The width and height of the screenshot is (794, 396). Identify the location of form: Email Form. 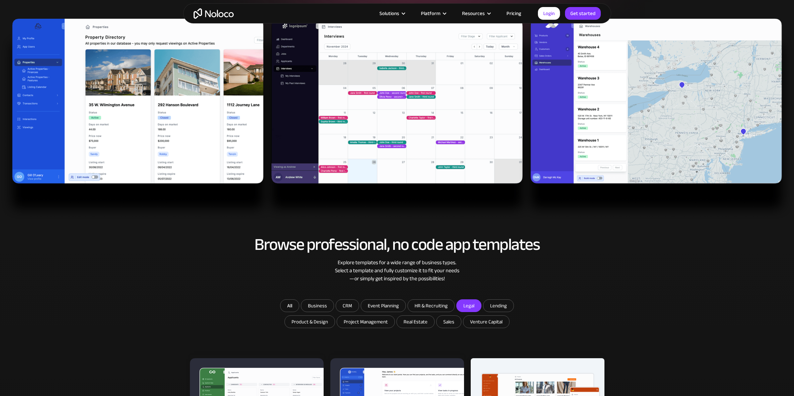
(397, 314).